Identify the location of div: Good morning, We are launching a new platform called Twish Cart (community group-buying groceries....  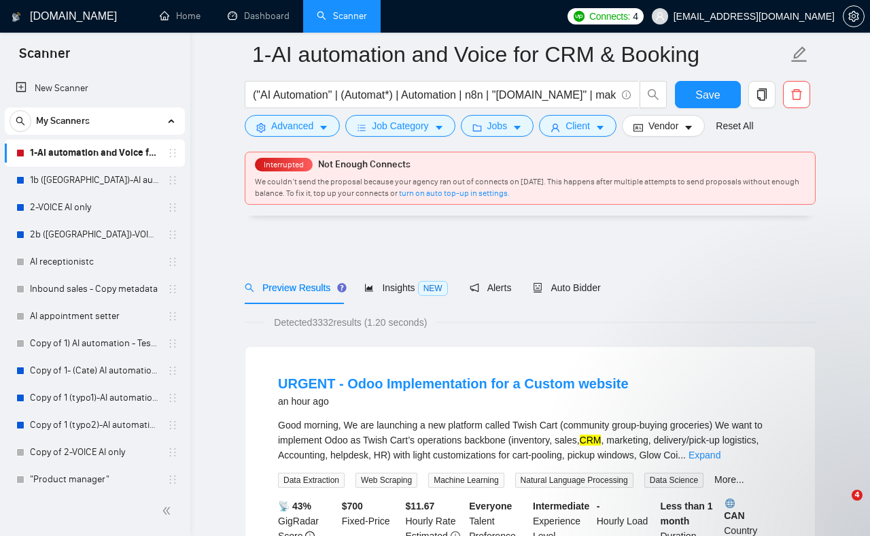
(530, 440).